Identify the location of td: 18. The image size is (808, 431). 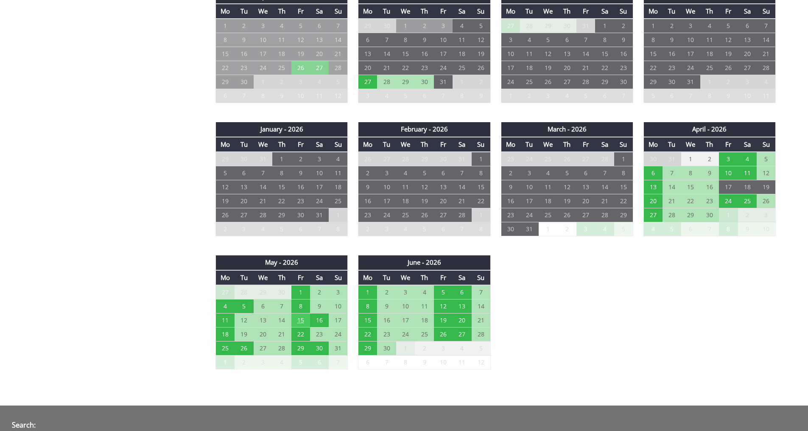
(462, 54).